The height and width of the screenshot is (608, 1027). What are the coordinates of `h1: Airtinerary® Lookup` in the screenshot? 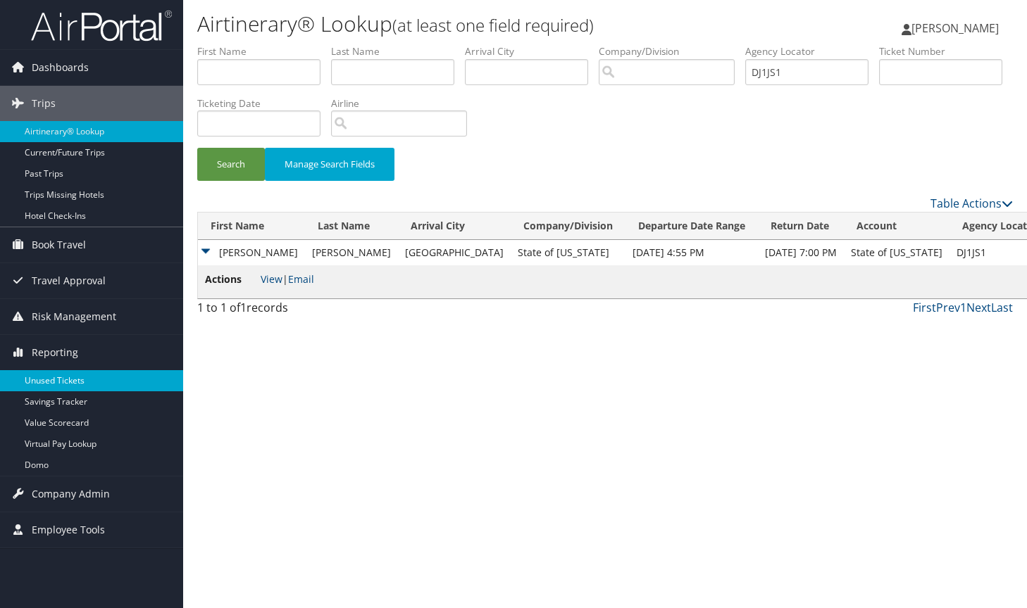 It's located at (469, 24).